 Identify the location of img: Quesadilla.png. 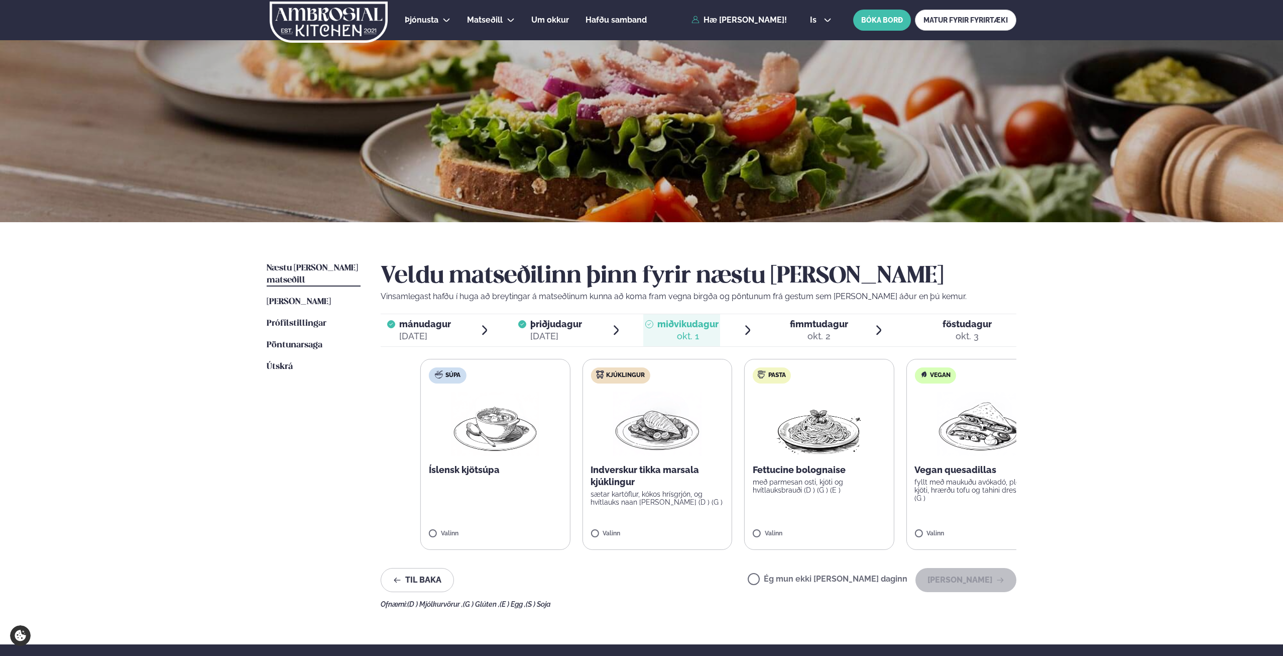
(982, 423).